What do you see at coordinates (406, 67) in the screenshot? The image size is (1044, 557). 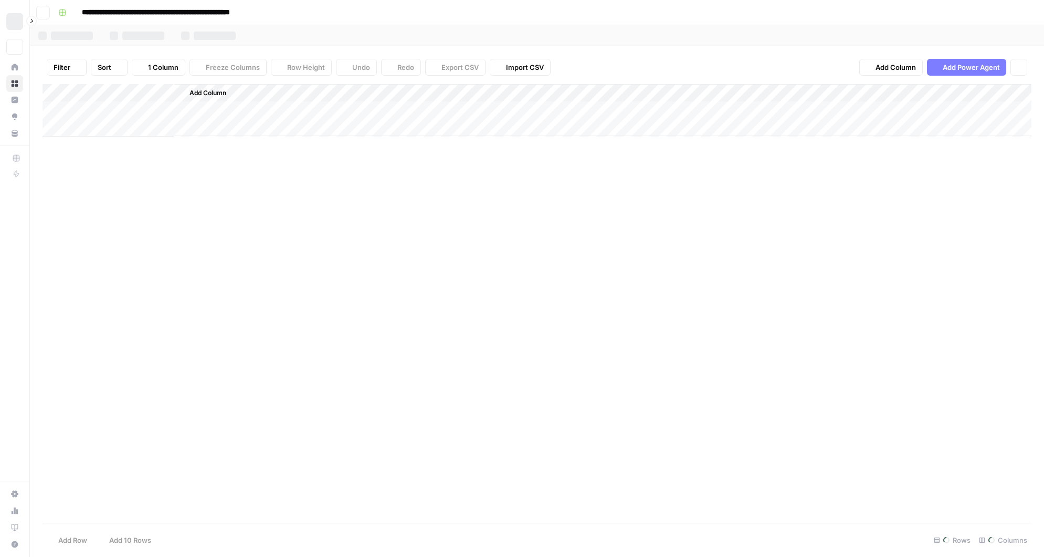 I see `span: Redo` at bounding box center [406, 67].